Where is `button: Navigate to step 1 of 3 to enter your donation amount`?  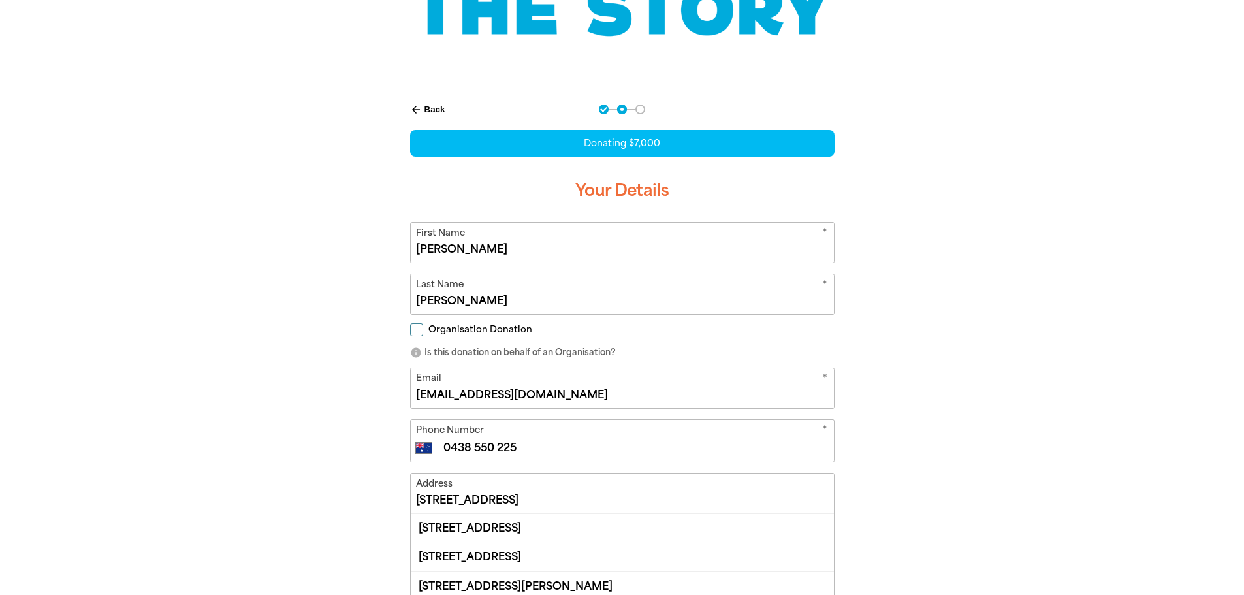
button: Navigate to step 1 of 3 to enter your donation amount is located at coordinates (603, 109).